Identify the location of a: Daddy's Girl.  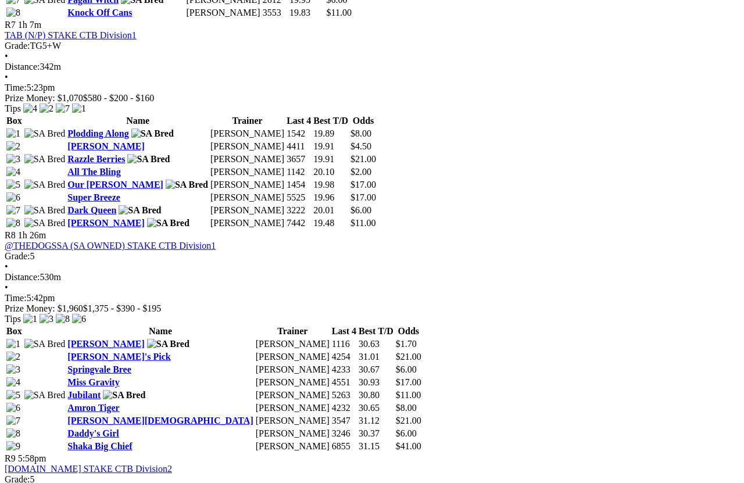
(93, 433).